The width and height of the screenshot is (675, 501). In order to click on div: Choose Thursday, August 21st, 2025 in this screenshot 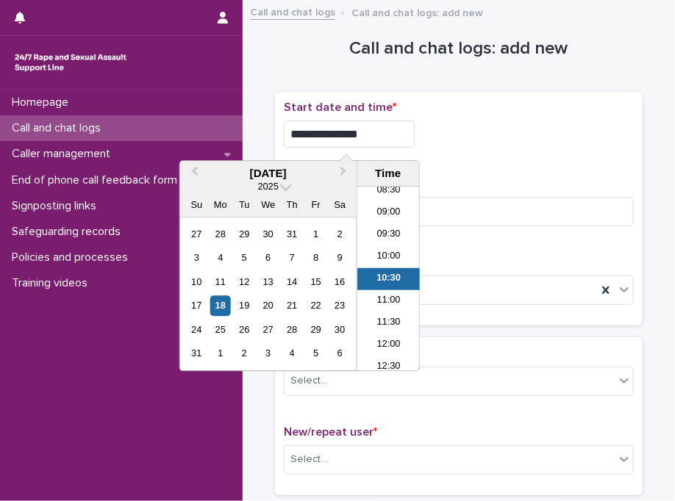, I will do `click(292, 306)`.